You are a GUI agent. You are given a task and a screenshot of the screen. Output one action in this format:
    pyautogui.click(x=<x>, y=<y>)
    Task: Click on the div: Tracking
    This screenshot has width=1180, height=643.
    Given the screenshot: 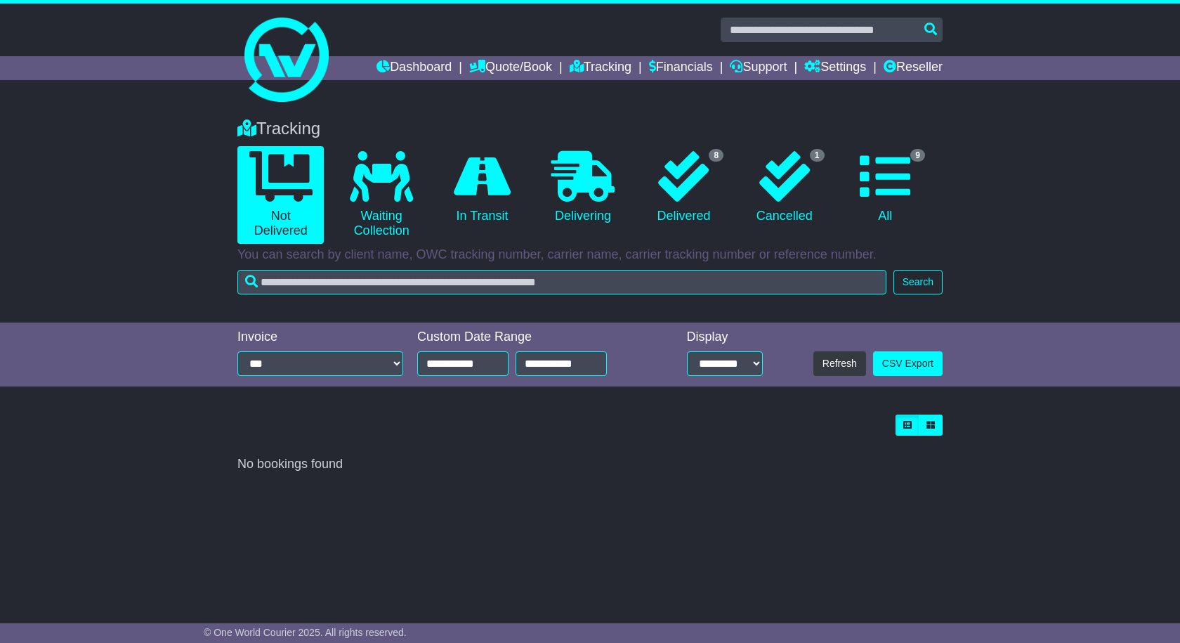 What is the action you would take?
    pyautogui.click(x=590, y=129)
    